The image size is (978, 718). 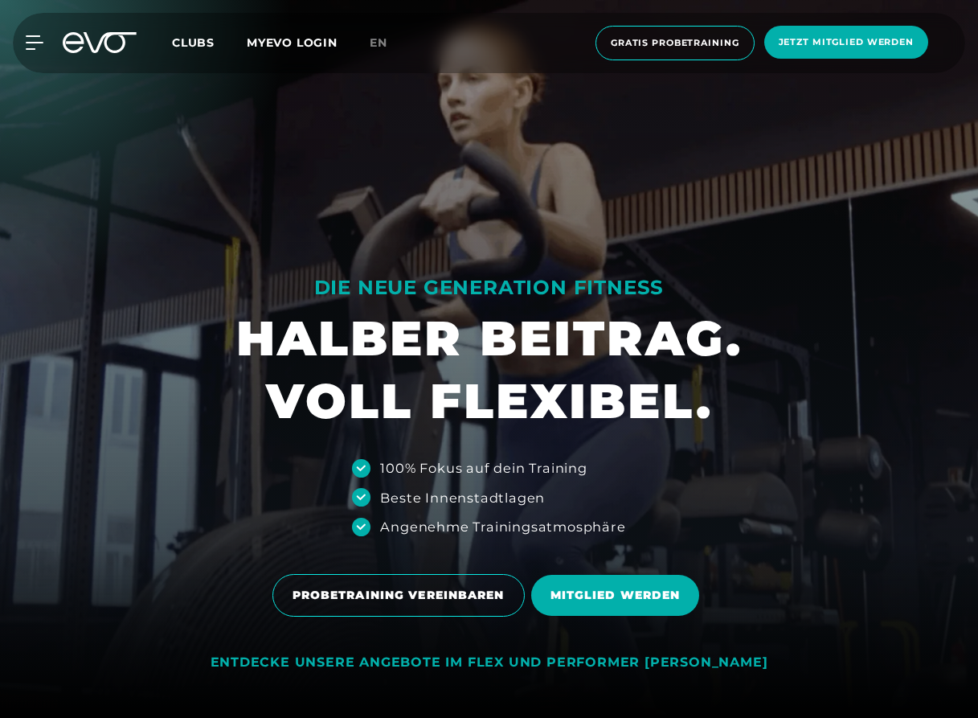 What do you see at coordinates (846, 43) in the screenshot?
I see `a: Jetzt Mitglied werden` at bounding box center [846, 43].